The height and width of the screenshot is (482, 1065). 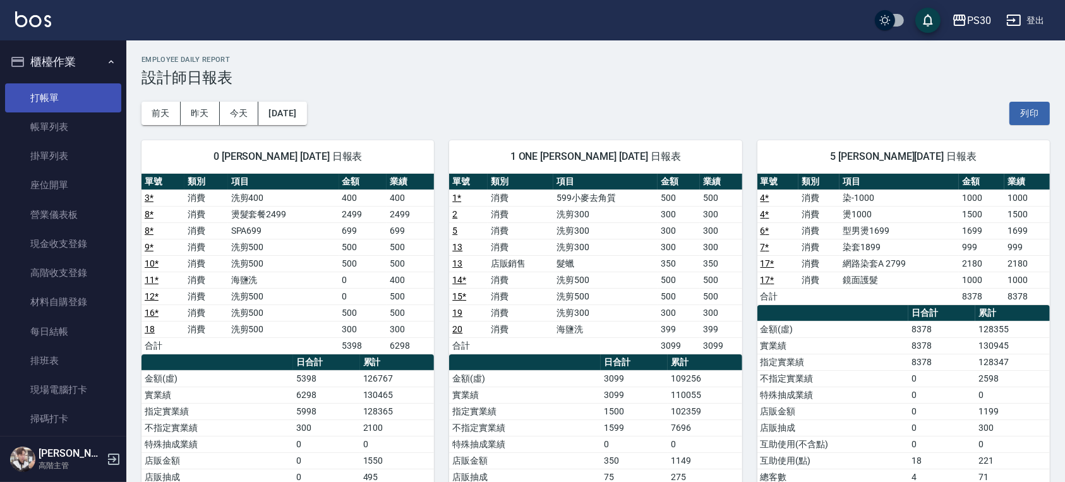 I want to click on td: 2499, so click(x=362, y=214).